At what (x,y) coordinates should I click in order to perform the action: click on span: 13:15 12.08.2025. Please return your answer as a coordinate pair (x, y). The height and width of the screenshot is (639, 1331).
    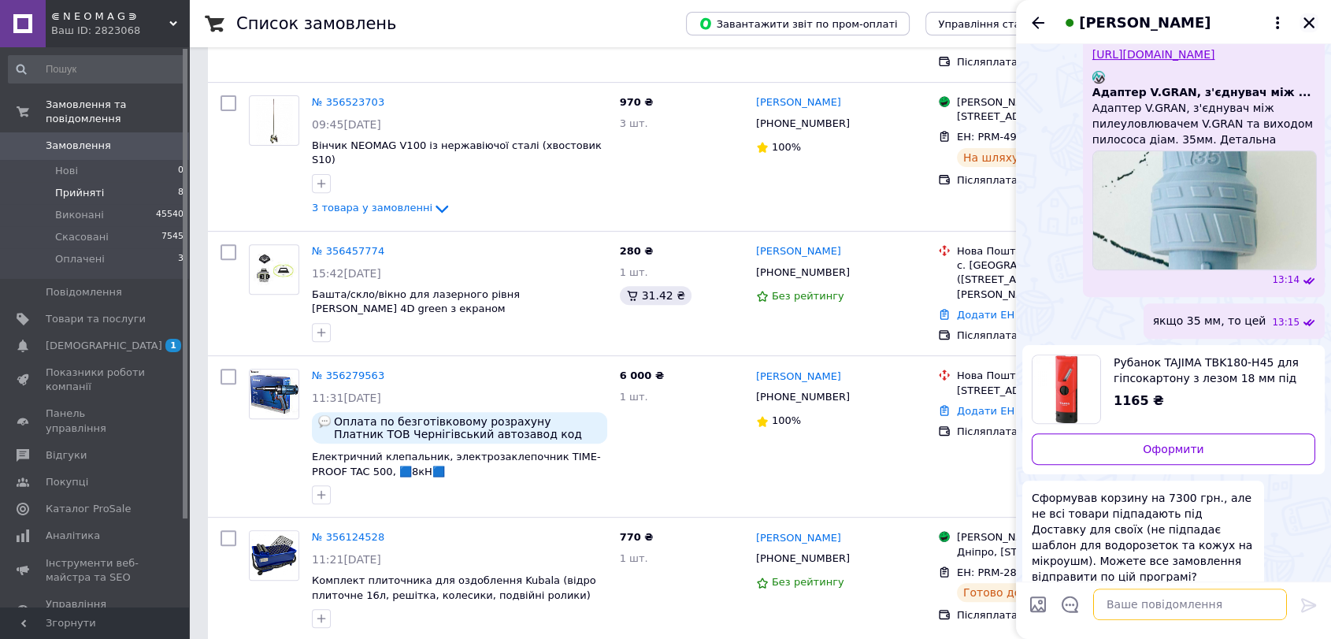
    Looking at the image, I should click on (1285, 322).